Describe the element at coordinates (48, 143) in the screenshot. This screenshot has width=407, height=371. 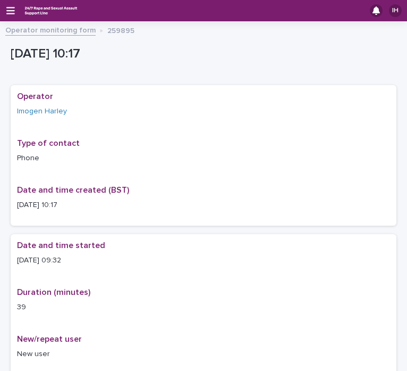
I see `span: Type of contact` at that location.